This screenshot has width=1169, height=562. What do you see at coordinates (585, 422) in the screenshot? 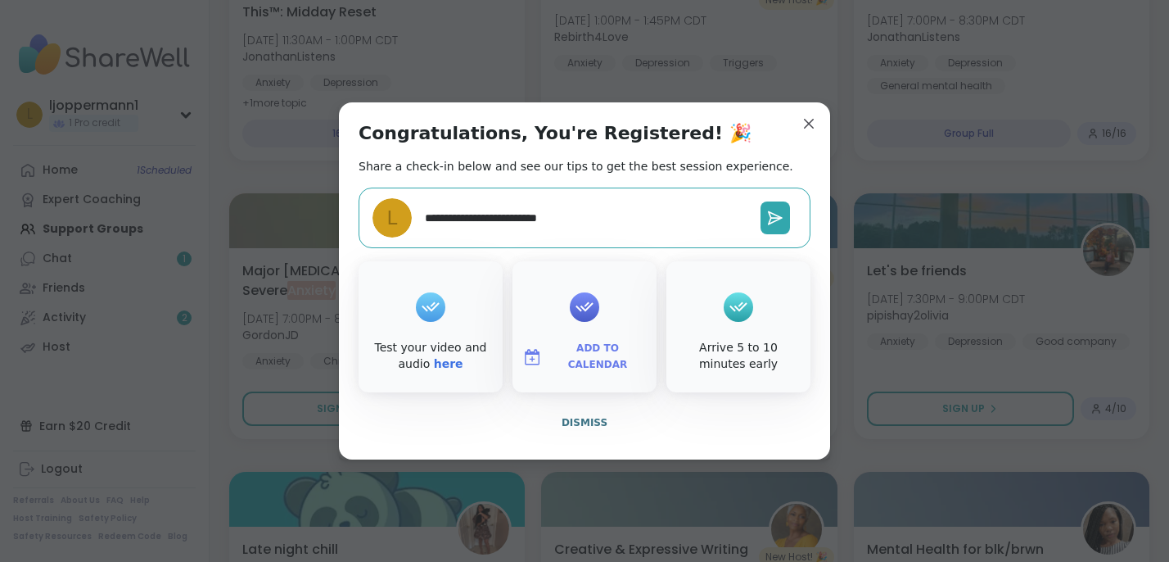
I see `span: Dismiss` at bounding box center [585, 422].